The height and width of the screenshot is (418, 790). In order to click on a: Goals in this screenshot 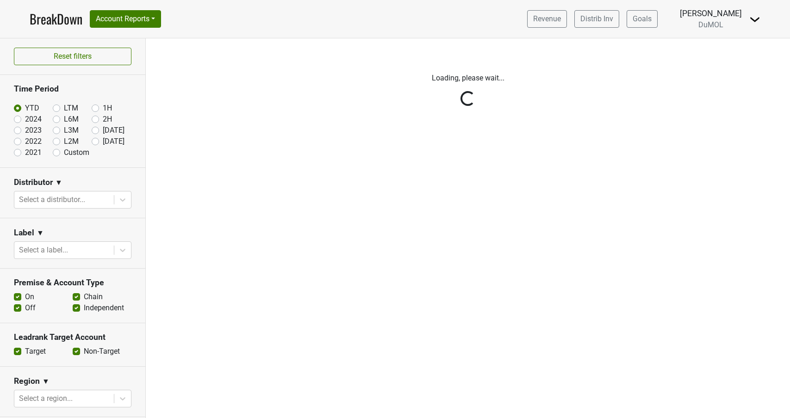, I will do `click(642, 19)`.